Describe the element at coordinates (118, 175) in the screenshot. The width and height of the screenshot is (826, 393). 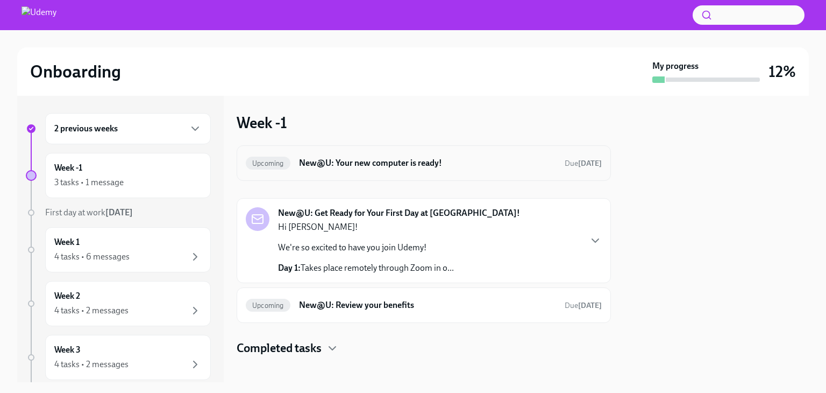
I see `a: Week -13 tasks • 1 message` at that location.